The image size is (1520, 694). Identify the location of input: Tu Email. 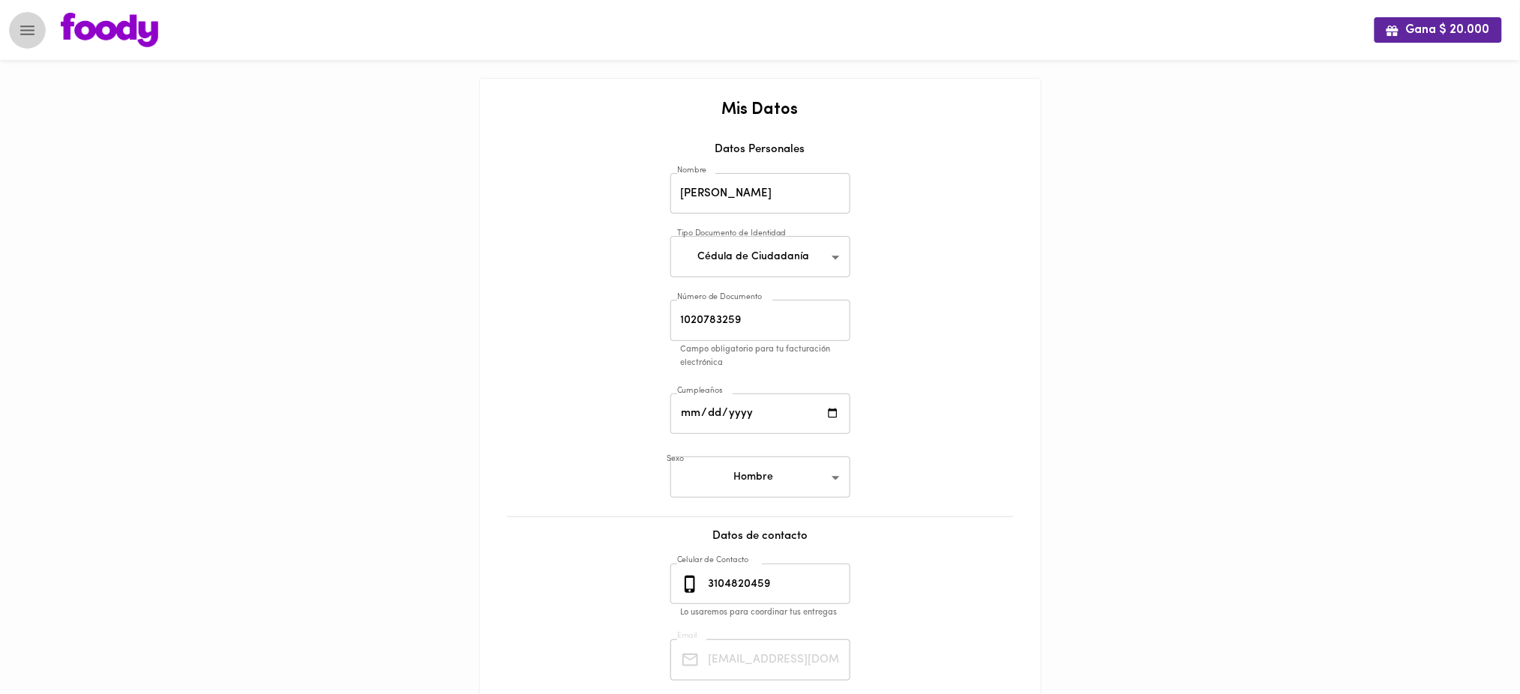
(777, 660).